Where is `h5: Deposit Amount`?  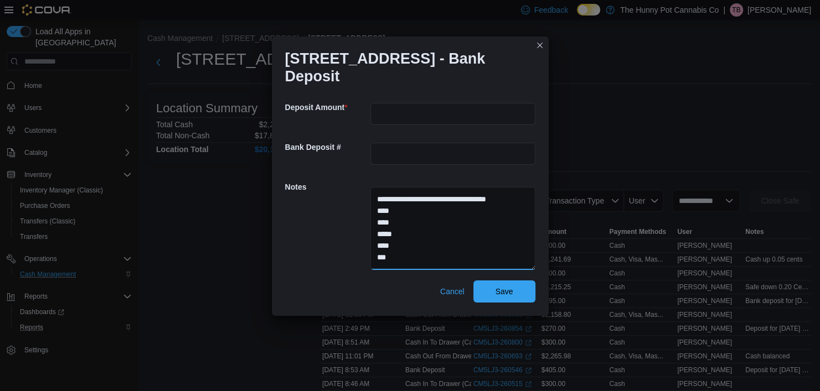
h5: Deposit Amount is located at coordinates (327, 107).